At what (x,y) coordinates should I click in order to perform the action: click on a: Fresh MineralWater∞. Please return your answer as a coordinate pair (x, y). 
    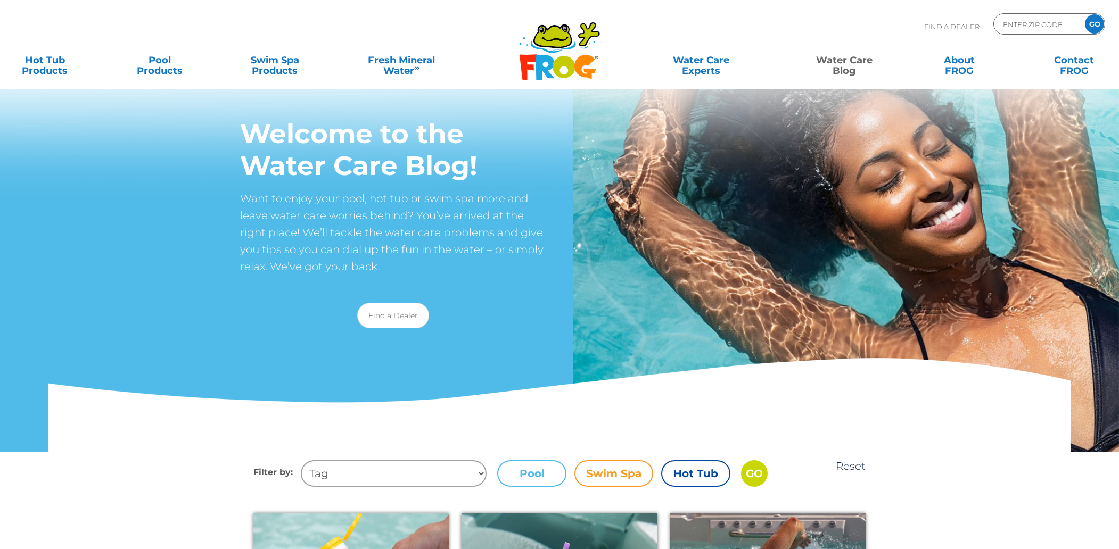
    Looking at the image, I should click on (401, 60).